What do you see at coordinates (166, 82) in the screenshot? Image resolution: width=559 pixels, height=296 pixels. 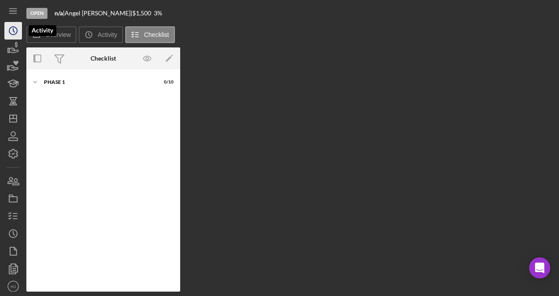 I see `div: 0 / 10` at bounding box center [166, 82].